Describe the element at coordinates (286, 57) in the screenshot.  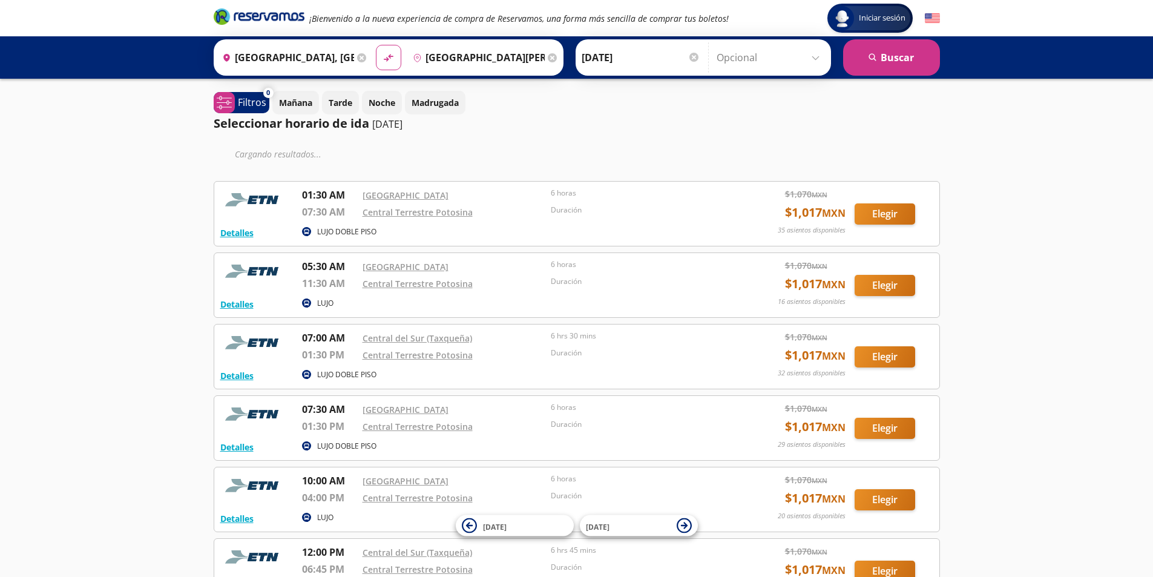
I see `input: Buscar Origen` at that location.